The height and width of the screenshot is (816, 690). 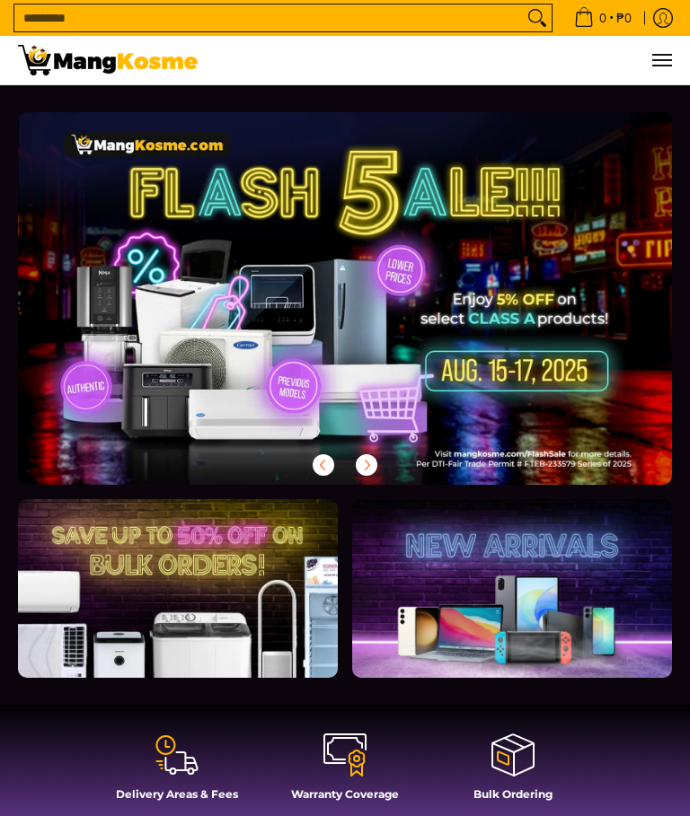 What do you see at coordinates (444, 60) in the screenshot?
I see `nav: Main Menu` at bounding box center [444, 60].